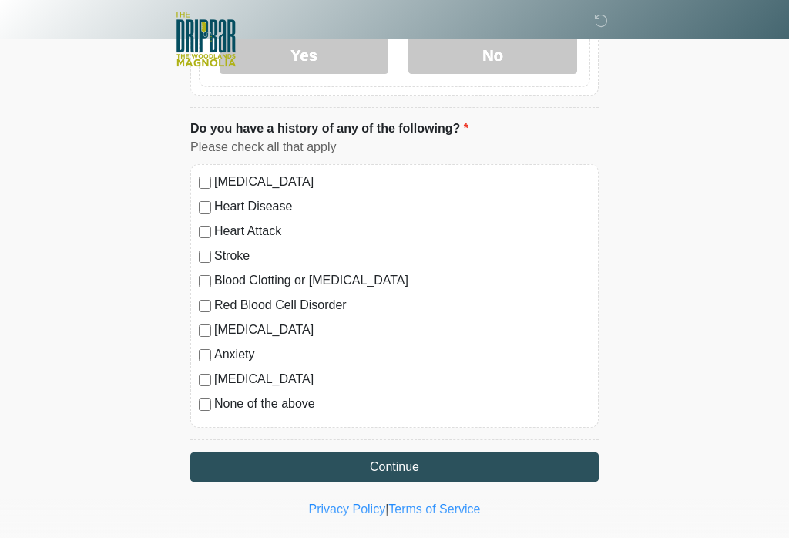 The width and height of the screenshot is (789, 538). What do you see at coordinates (205, 306) in the screenshot?
I see `input: Red Blood Cell Disorder` at bounding box center [205, 306].